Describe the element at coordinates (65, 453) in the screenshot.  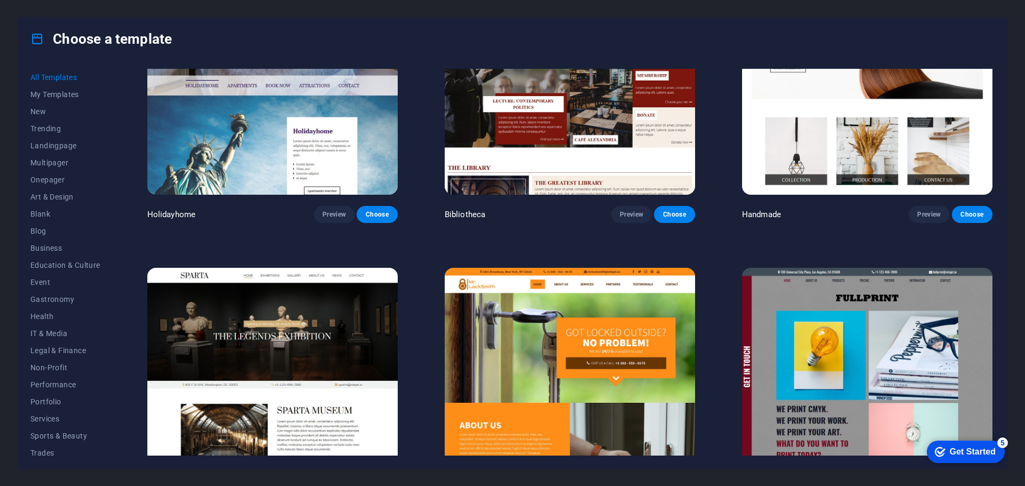
I see `button: Trades` at that location.